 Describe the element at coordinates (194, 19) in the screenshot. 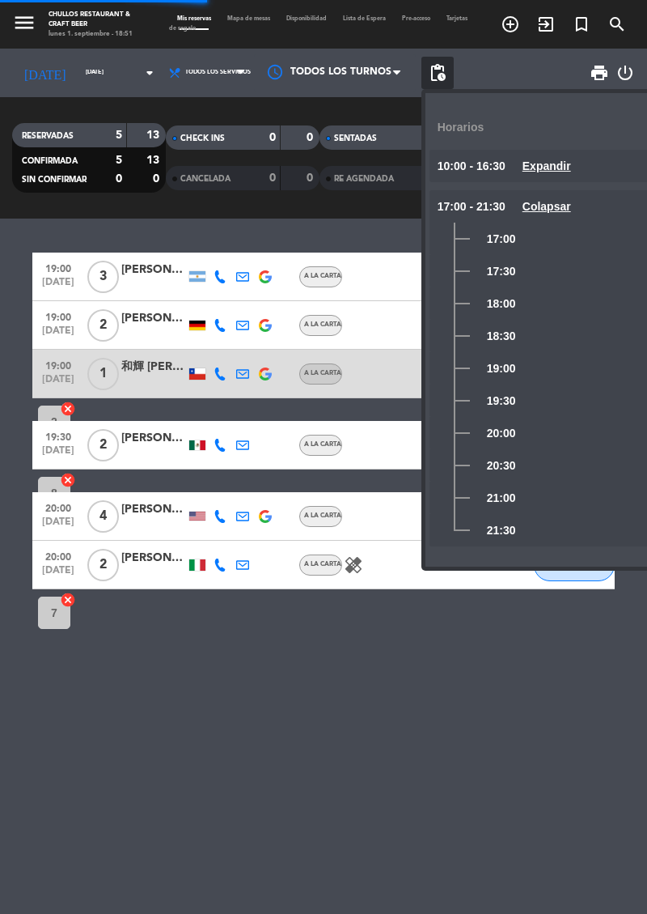

I see `span: Mis reservas` at that location.